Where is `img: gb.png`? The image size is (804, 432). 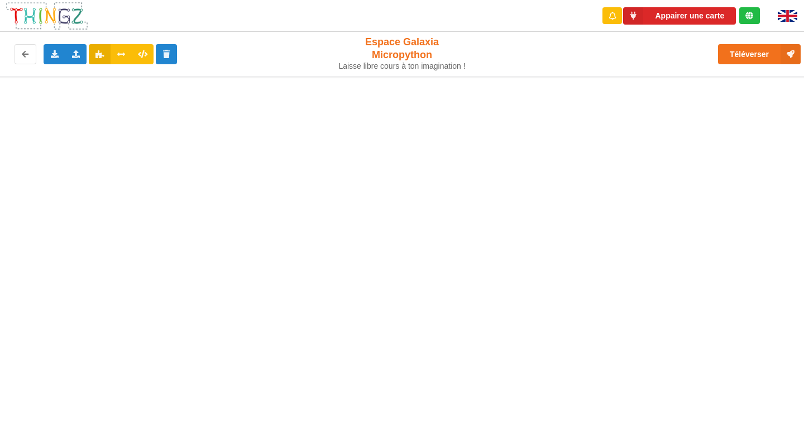 img: gb.png is located at coordinates (787, 16).